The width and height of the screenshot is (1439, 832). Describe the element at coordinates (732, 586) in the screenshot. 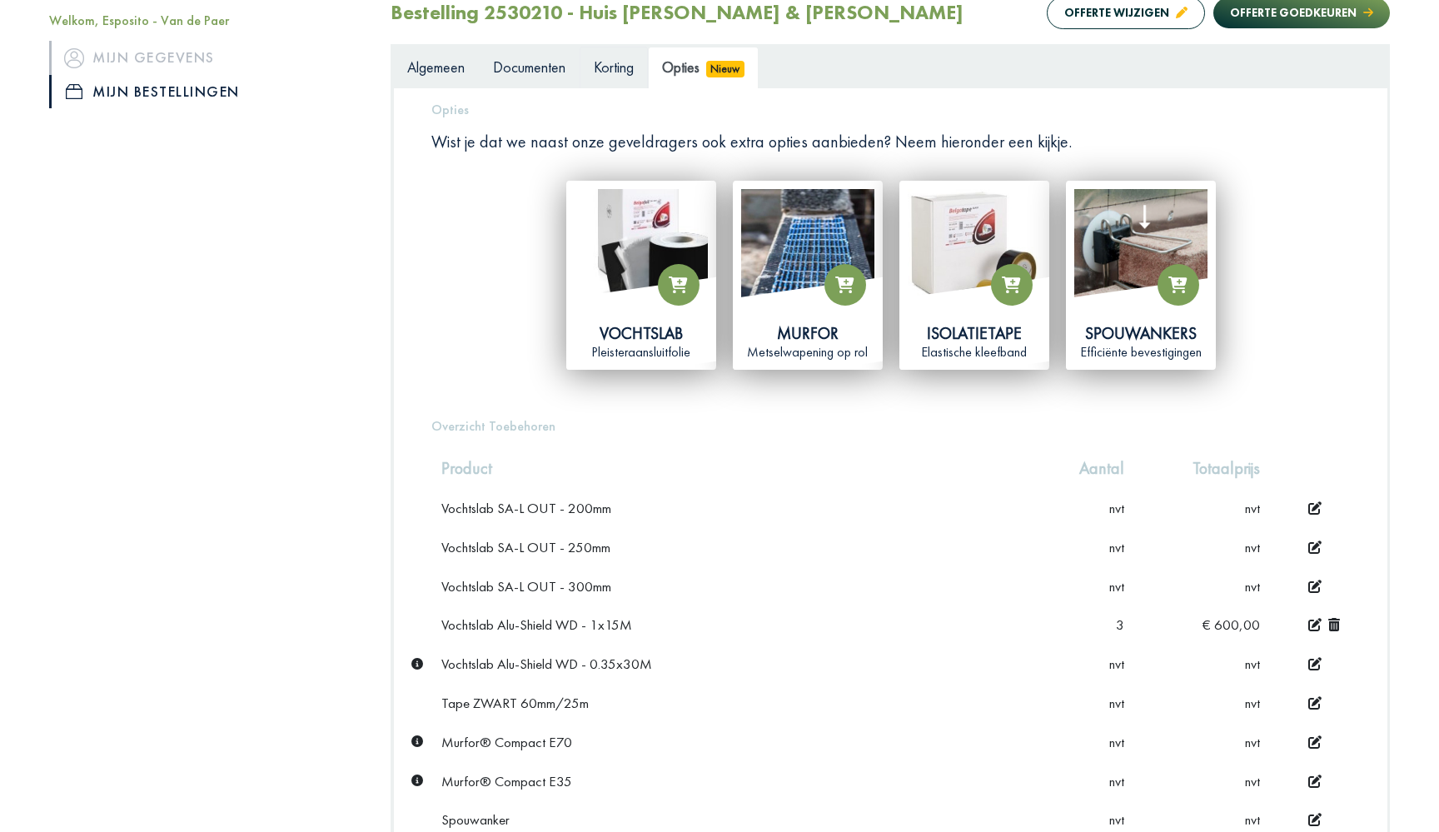

I see `div: Vochtslab SA-L OUT - 300mm` at that location.